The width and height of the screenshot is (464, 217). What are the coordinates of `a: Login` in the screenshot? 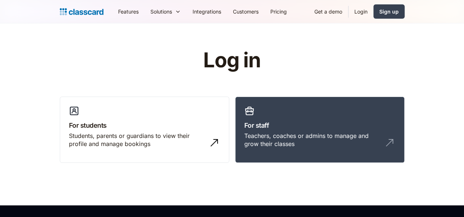 It's located at (361, 11).